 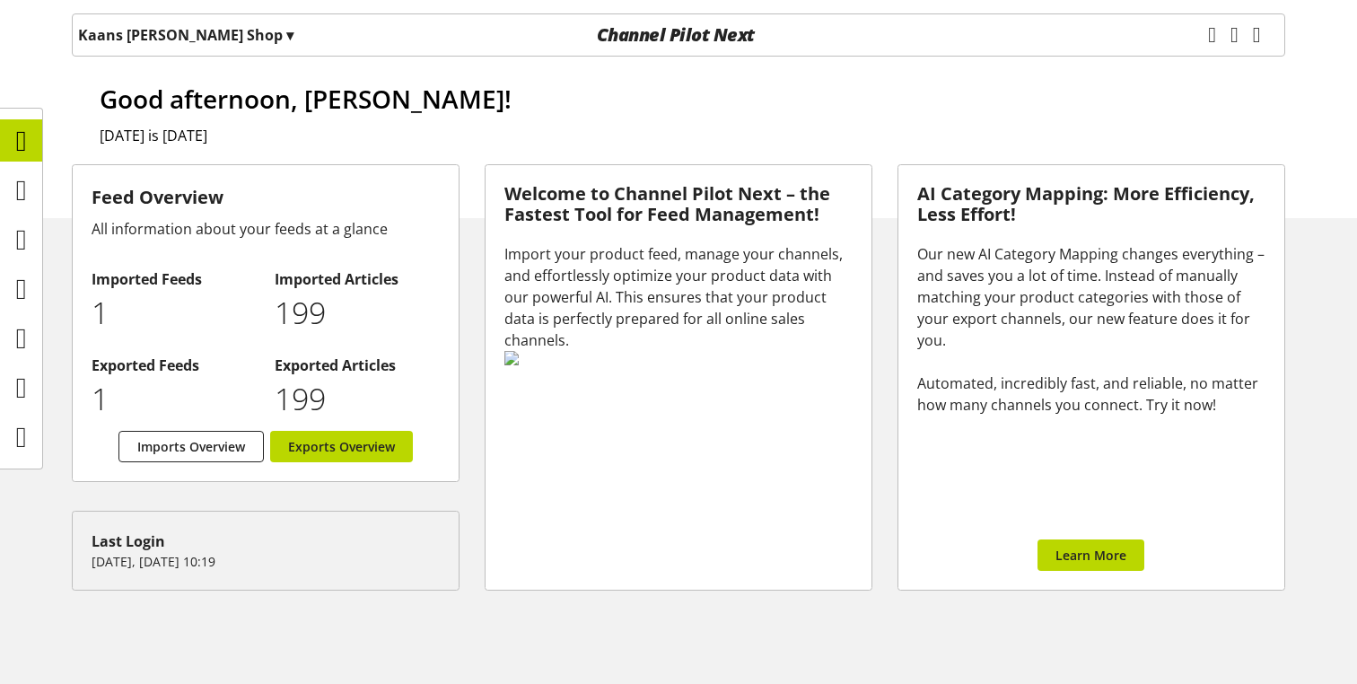 What do you see at coordinates (1091, 329) in the screenshot?
I see `div: Our new AI Category Mapping changes everything – and saves you a lot of time. Instead of manually...` at bounding box center [1091, 329].